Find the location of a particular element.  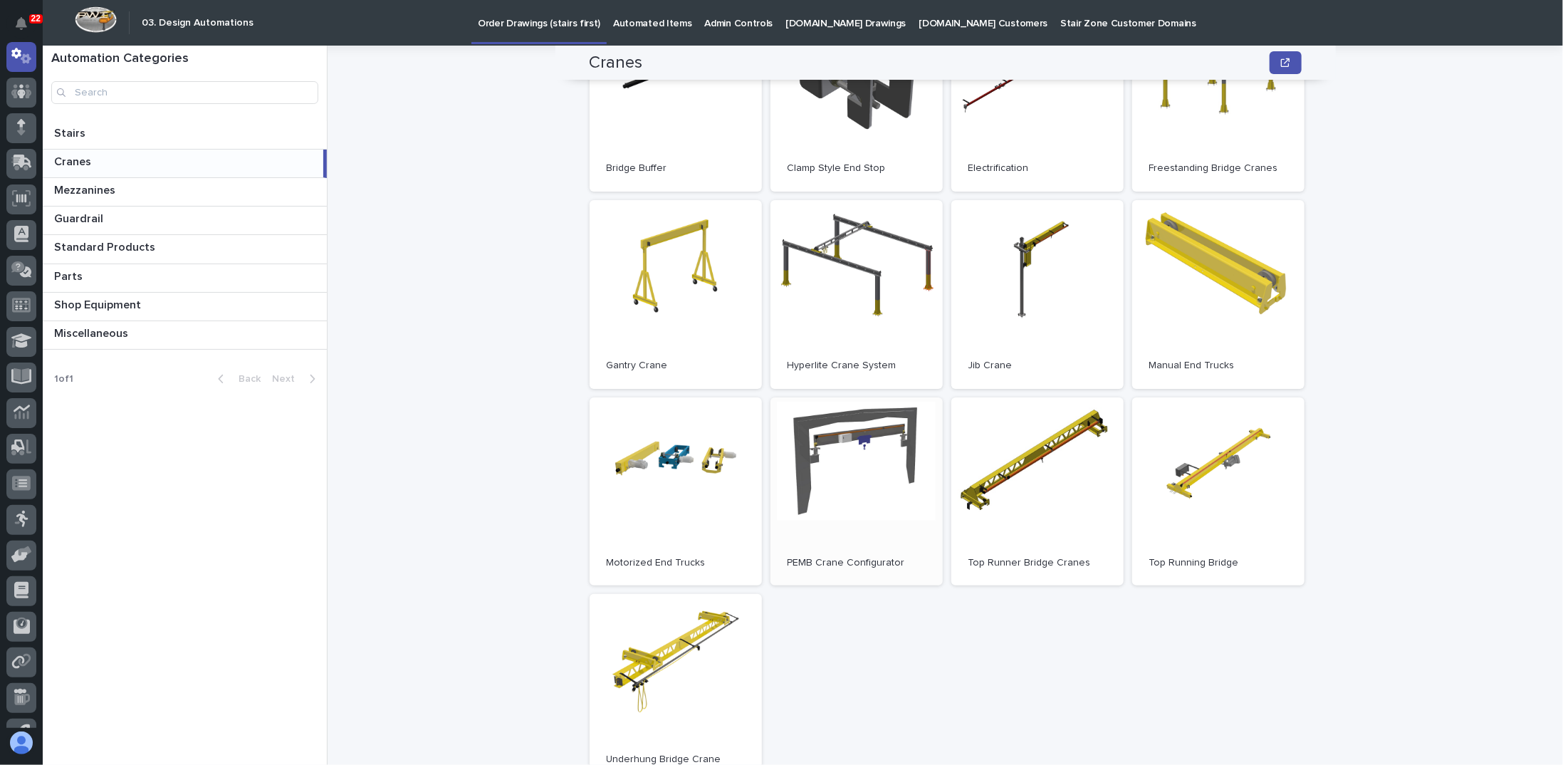

a: MezzaninesMezzanines is located at coordinates (184, 192).